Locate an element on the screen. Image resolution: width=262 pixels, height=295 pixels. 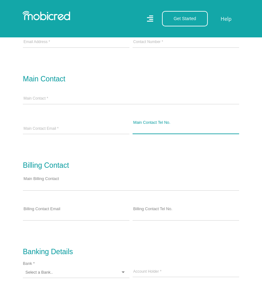
a: Help is located at coordinates (226, 19).